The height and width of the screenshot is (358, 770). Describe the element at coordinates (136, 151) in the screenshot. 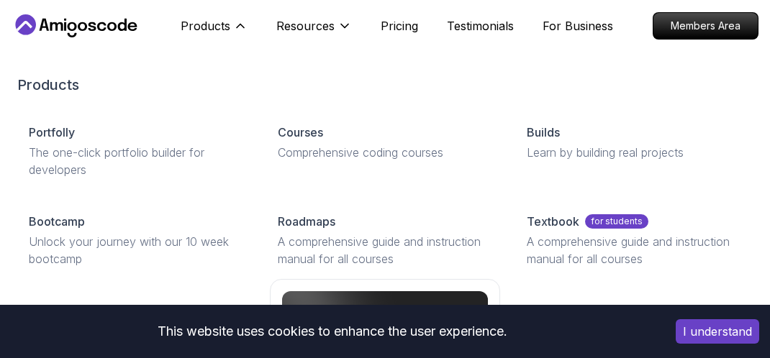

I see `a: PortfollyThe one-click portfolio builder for developers` at that location.